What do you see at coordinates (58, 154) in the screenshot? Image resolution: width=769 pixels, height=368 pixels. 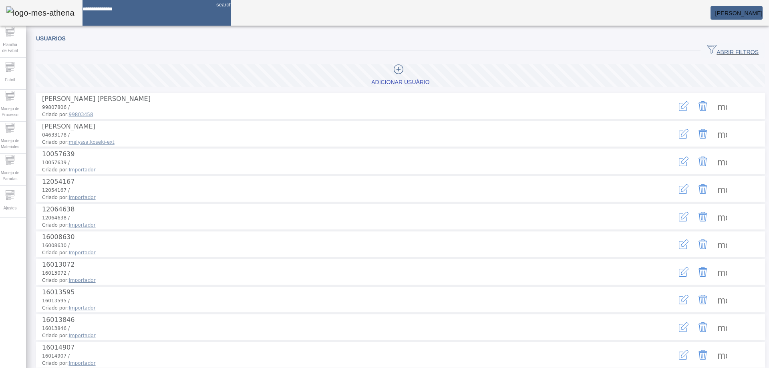 I see `span: 10057639` at bounding box center [58, 154].